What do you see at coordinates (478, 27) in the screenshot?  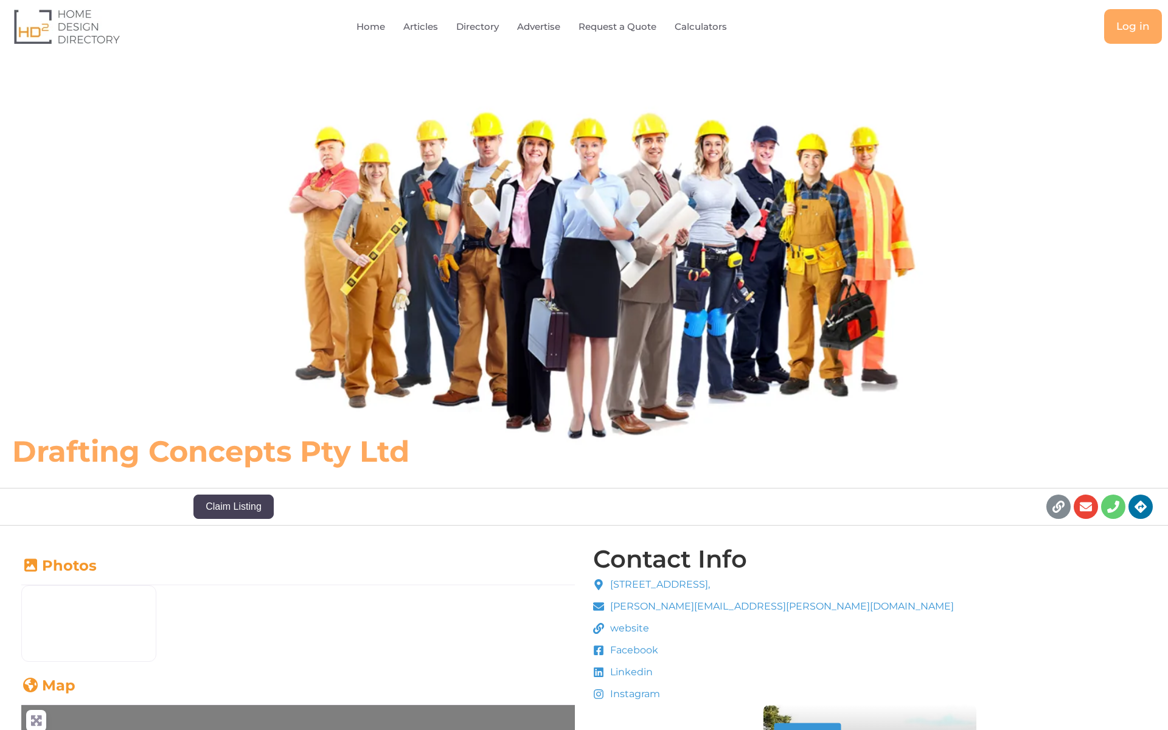 I see `a: Directory` at bounding box center [478, 27].